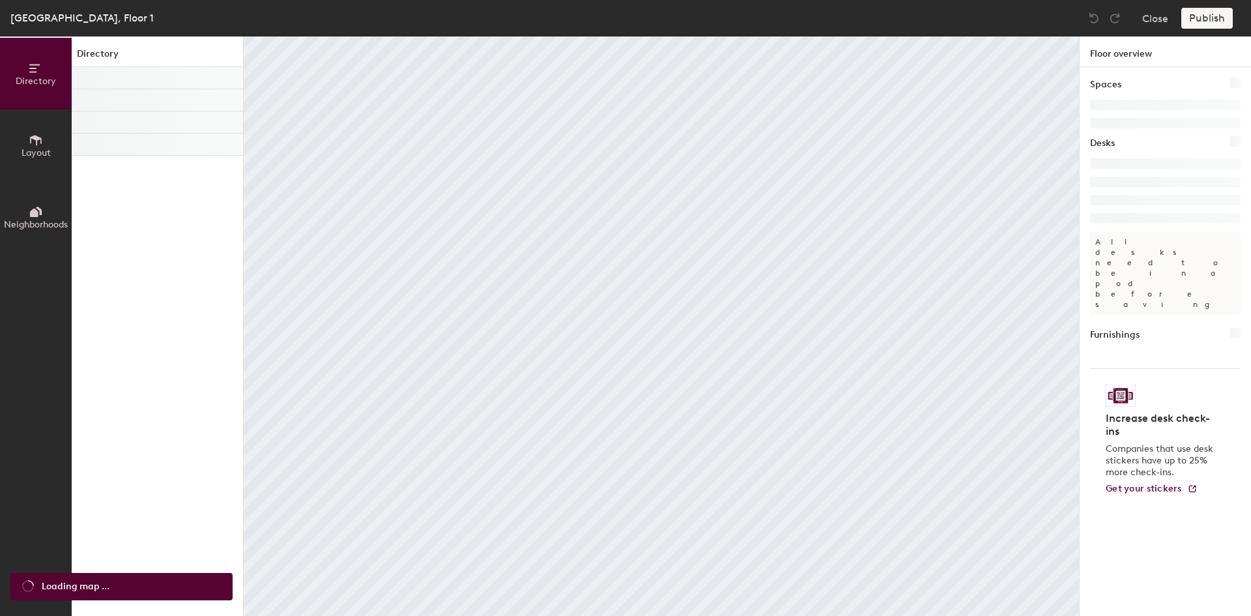 Image resolution: width=1251 pixels, height=616 pixels. Describe the element at coordinates (36, 152) in the screenshot. I see `span: Layout` at that location.